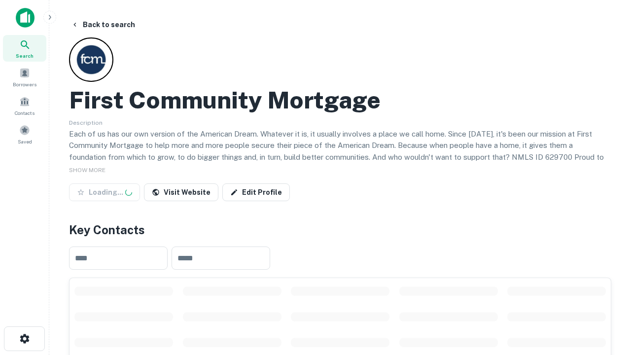  What do you see at coordinates (340, 230) in the screenshot?
I see `h4: Key Contacts` at bounding box center [340, 230].